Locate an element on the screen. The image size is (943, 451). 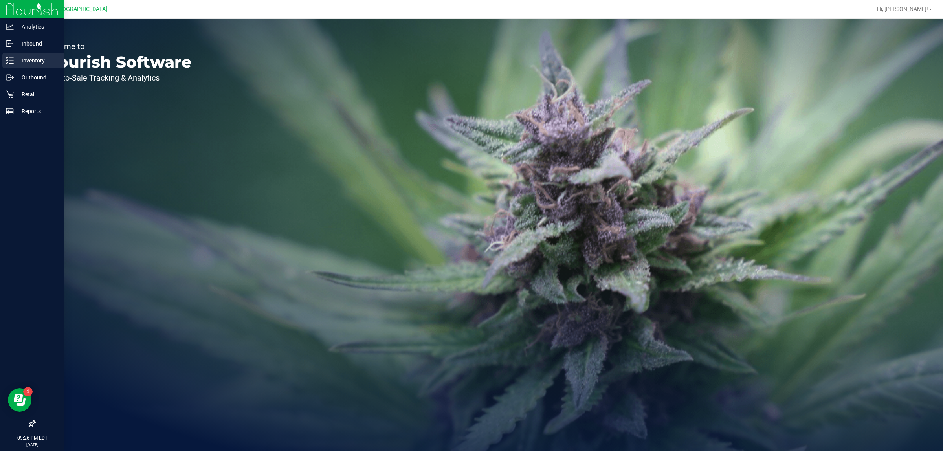
inline-svg: Retail is located at coordinates (10, 94).